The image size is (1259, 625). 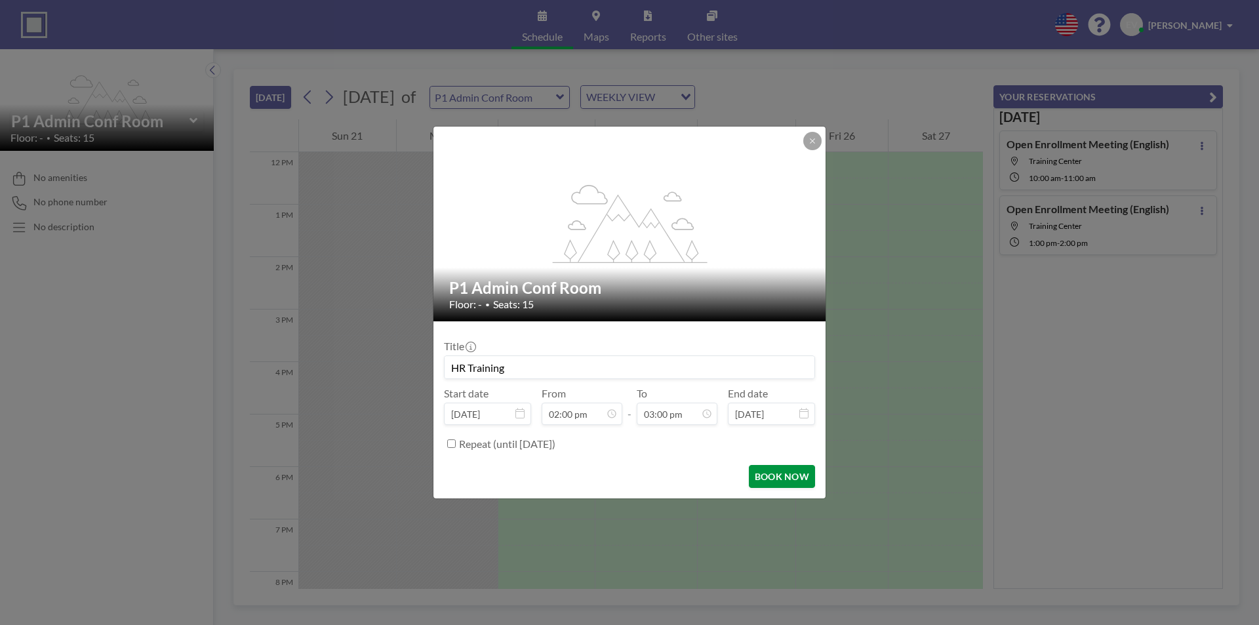 What do you see at coordinates (642, 394) in the screenshot?
I see `label: To` at bounding box center [642, 394].